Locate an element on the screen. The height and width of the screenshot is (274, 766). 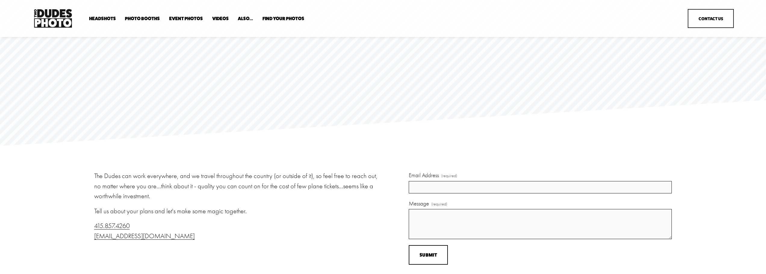
p: Tell us about your plans and let's make some magic together. is located at coordinates (238, 212).